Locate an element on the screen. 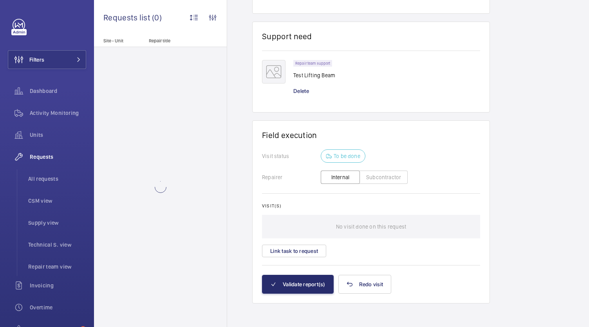 This screenshot has width=589, height=327. h2: Visit(s) is located at coordinates (371, 206).